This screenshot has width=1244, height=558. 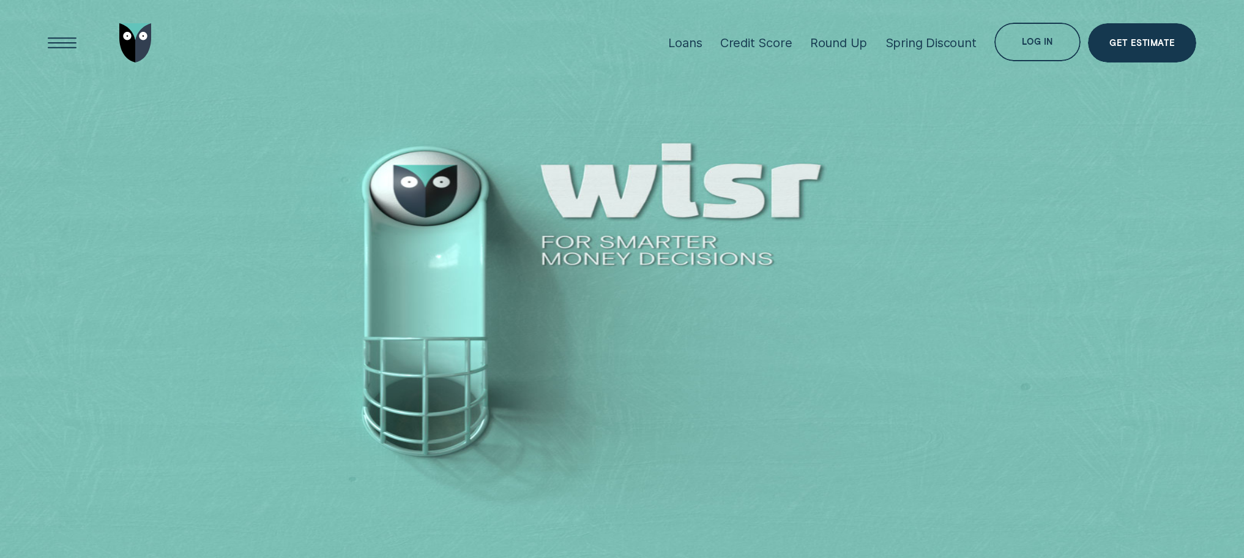 What do you see at coordinates (1142, 43) in the screenshot?
I see `a: Get Estimate` at bounding box center [1142, 43].